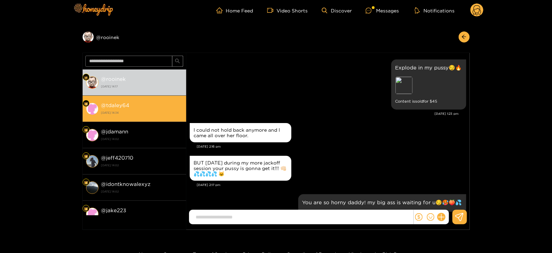 The width and height of the screenshot is (552, 253). What do you see at coordinates (431, 217) in the screenshot?
I see `span: smile` at bounding box center [431, 217].